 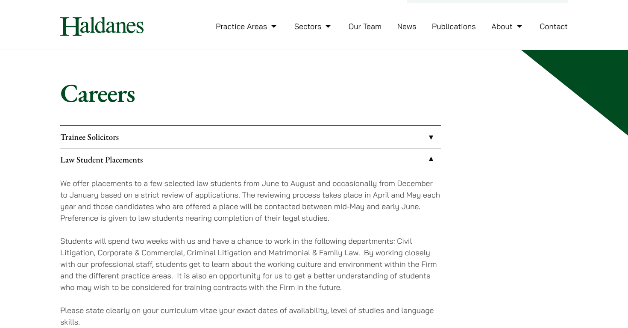 What do you see at coordinates (250, 159) in the screenshot?
I see `a: Law Student Placements` at bounding box center [250, 159].